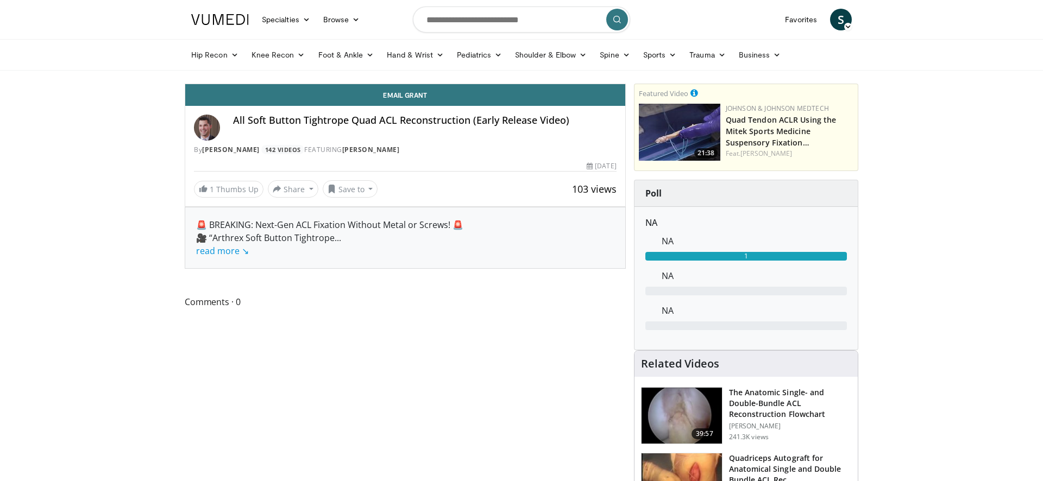  What do you see at coordinates (790, 404) in the screenshot?
I see `h3: The Anatomic Single- and Double-Bundle ACL Reconstruction Flowchart` at bounding box center [790, 404].